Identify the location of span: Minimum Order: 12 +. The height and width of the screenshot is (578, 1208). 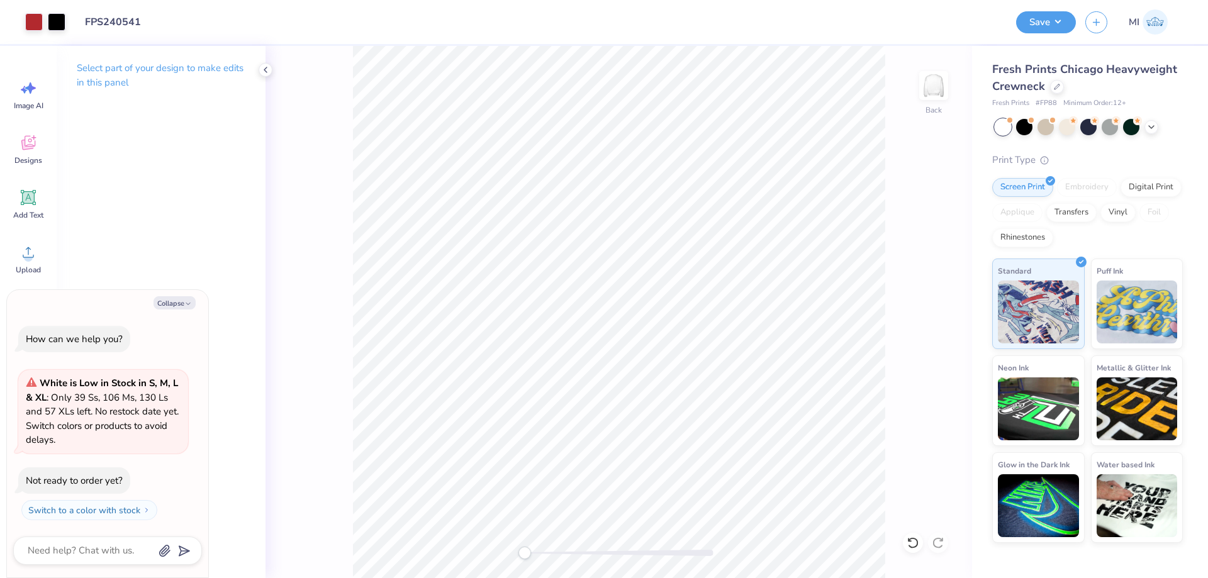
(1095, 103).